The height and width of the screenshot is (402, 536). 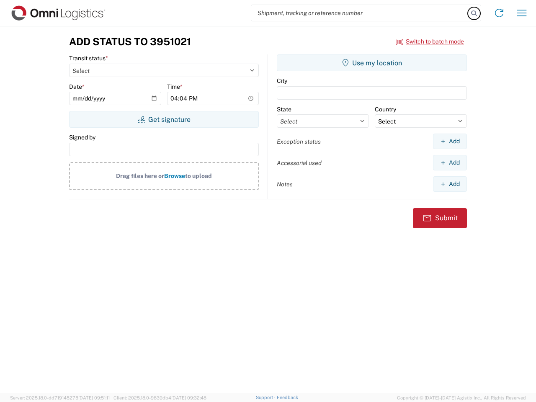 What do you see at coordinates (385, 109) in the screenshot?
I see `label: Country` at bounding box center [385, 109].